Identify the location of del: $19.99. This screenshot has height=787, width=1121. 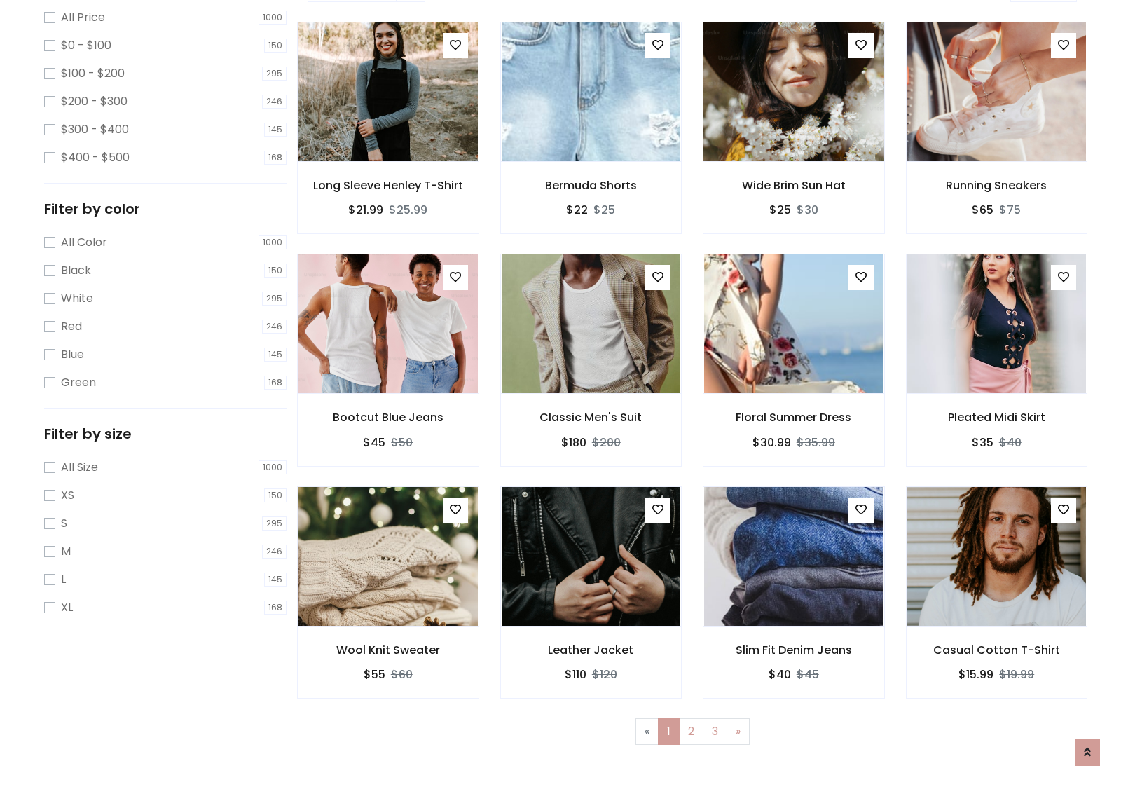
(1017, 674).